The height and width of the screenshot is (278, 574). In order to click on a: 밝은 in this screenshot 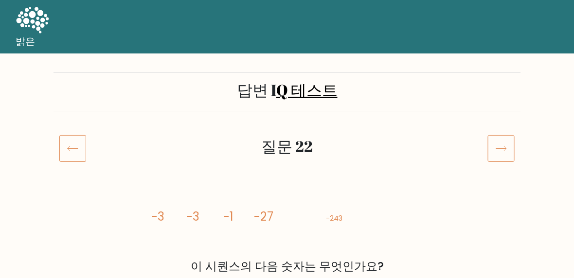, I will do `click(32, 27)`.